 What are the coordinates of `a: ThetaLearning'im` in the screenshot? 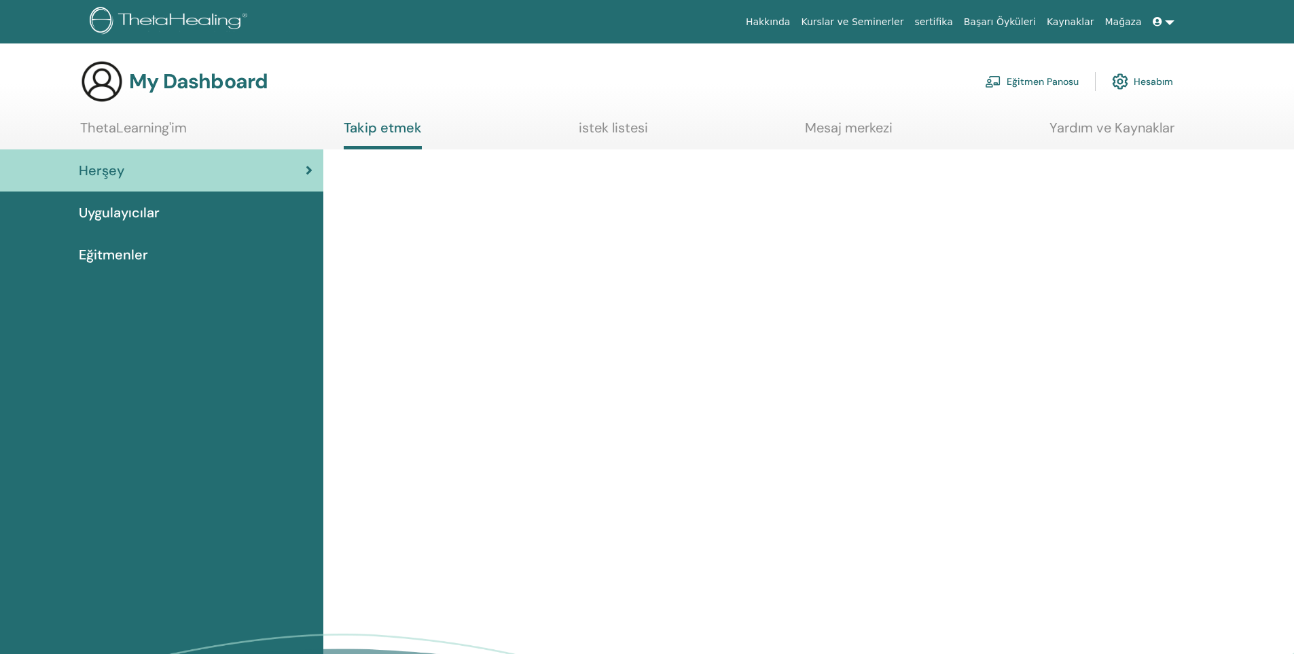 It's located at (133, 132).